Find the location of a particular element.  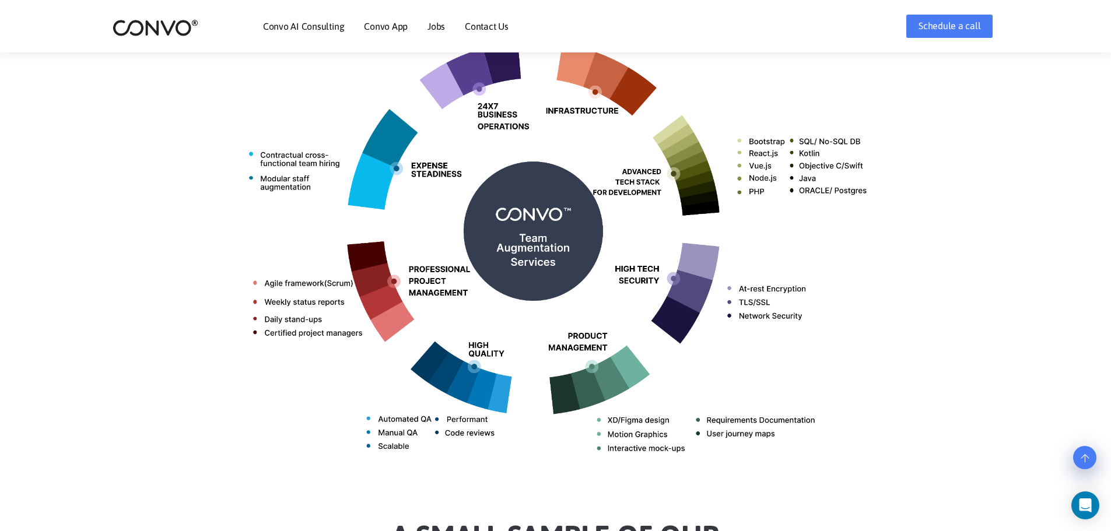

a: Contact Us is located at coordinates (486, 26).